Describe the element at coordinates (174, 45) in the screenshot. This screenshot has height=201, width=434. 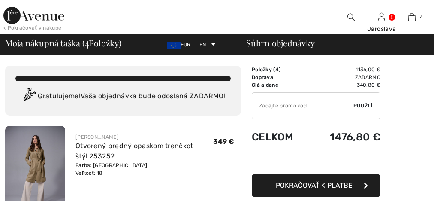
I see `img: Euro` at that location.